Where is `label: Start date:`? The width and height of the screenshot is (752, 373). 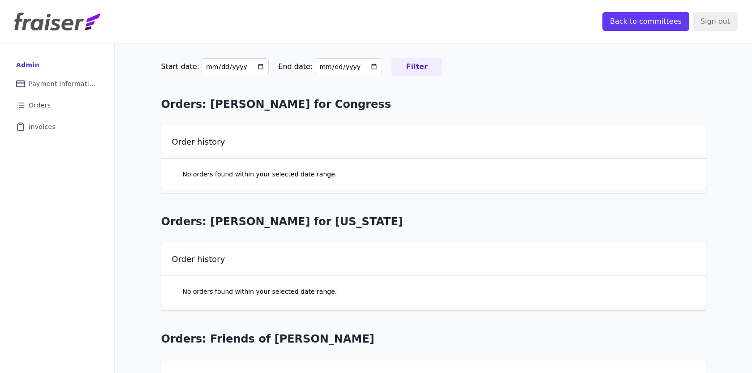 label: Start date: is located at coordinates (180, 66).